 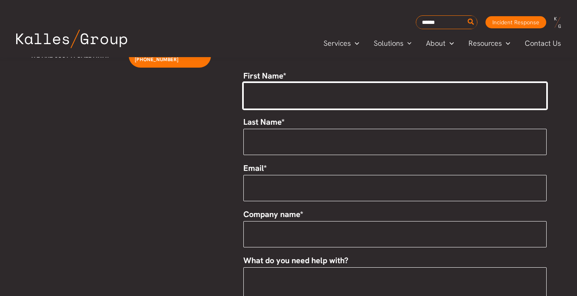 What do you see at coordinates (393, 43) in the screenshot?
I see `a: SolutionsMenu Toggle` at bounding box center [393, 43].